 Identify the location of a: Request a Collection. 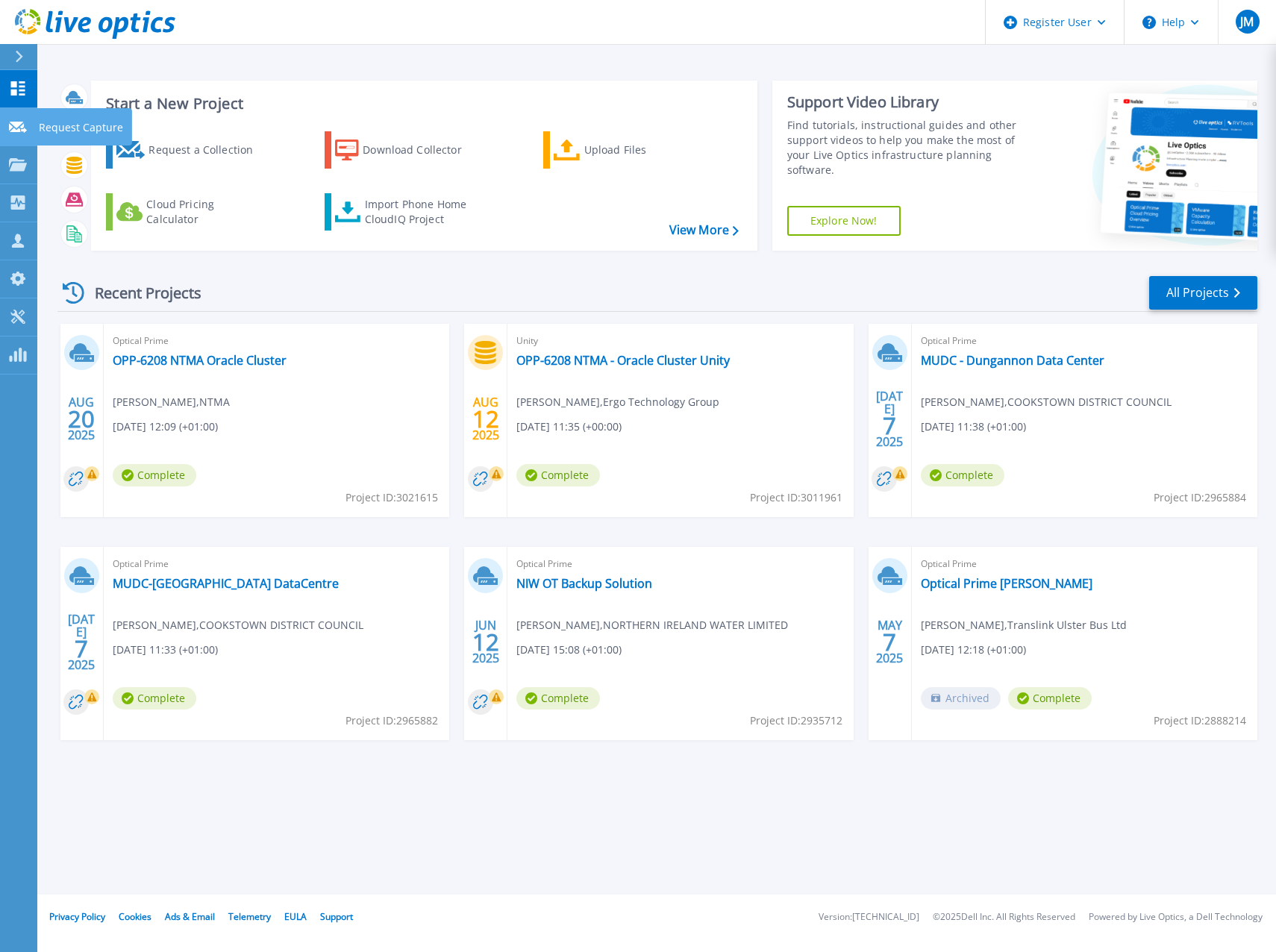
(189, 150).